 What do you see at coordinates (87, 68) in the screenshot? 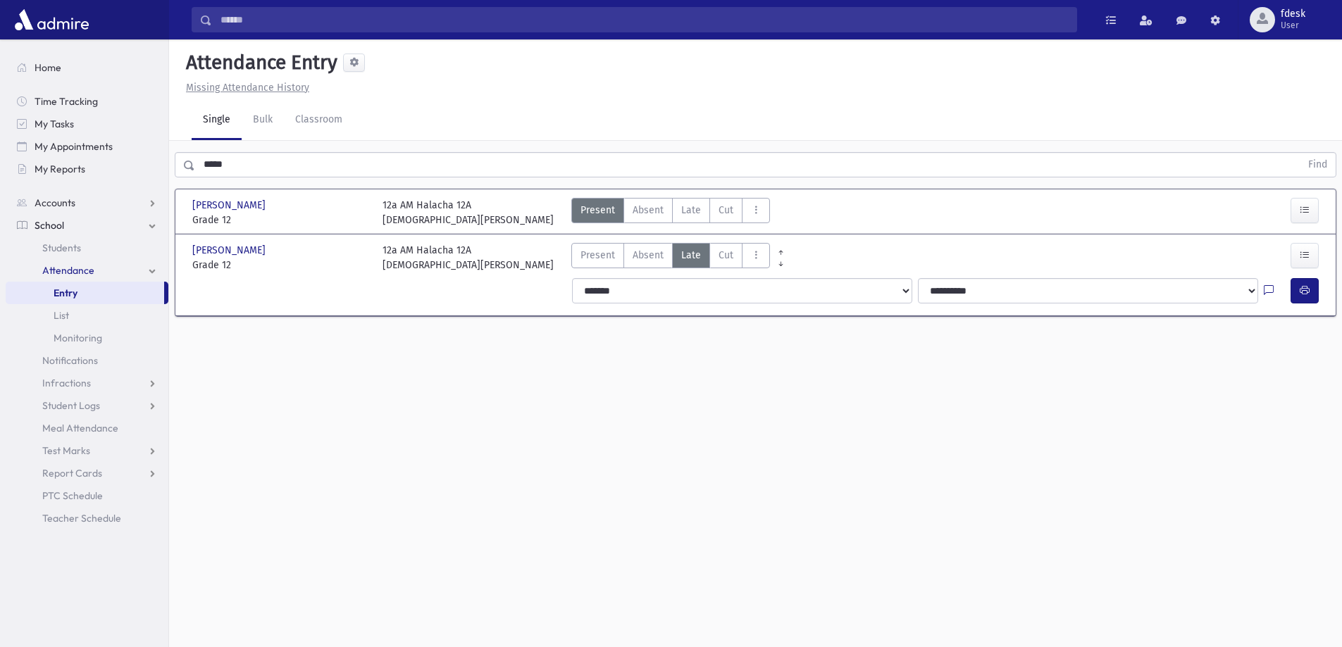
I see `a: Home` at bounding box center [87, 68].